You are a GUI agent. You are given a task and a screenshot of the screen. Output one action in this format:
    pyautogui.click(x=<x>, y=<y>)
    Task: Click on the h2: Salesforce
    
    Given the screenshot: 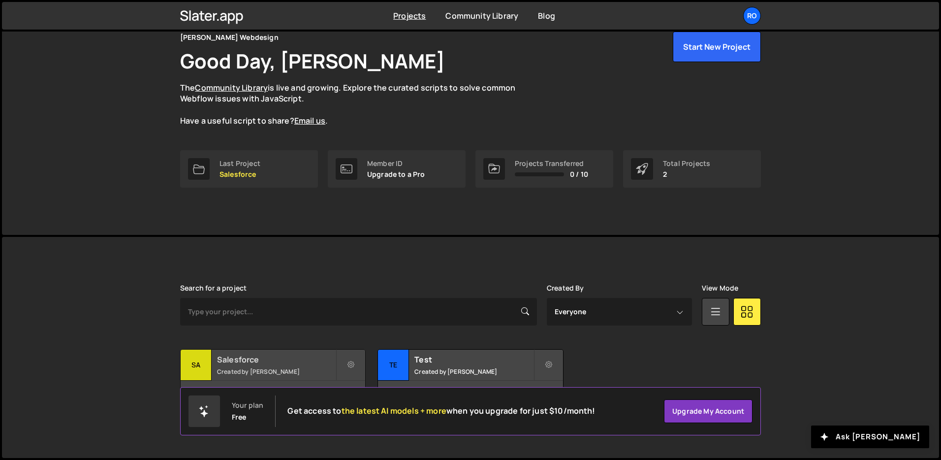 What is the action you would take?
    pyautogui.click(x=276, y=359)
    